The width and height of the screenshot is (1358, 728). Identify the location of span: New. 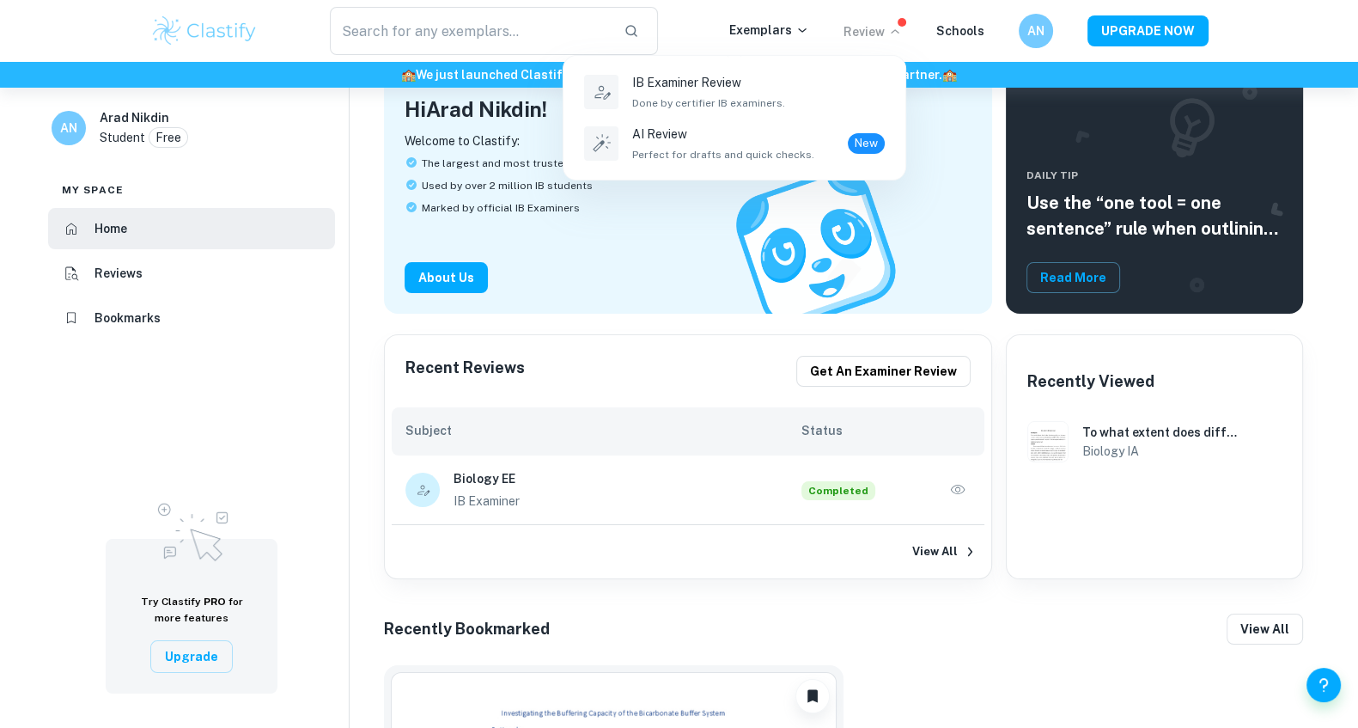
(866, 143).